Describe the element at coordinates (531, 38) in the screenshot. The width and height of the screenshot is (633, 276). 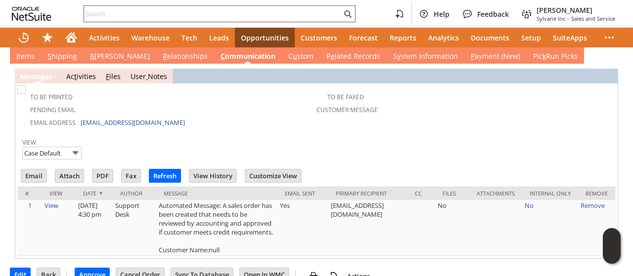
I see `span: Setup` at that location.